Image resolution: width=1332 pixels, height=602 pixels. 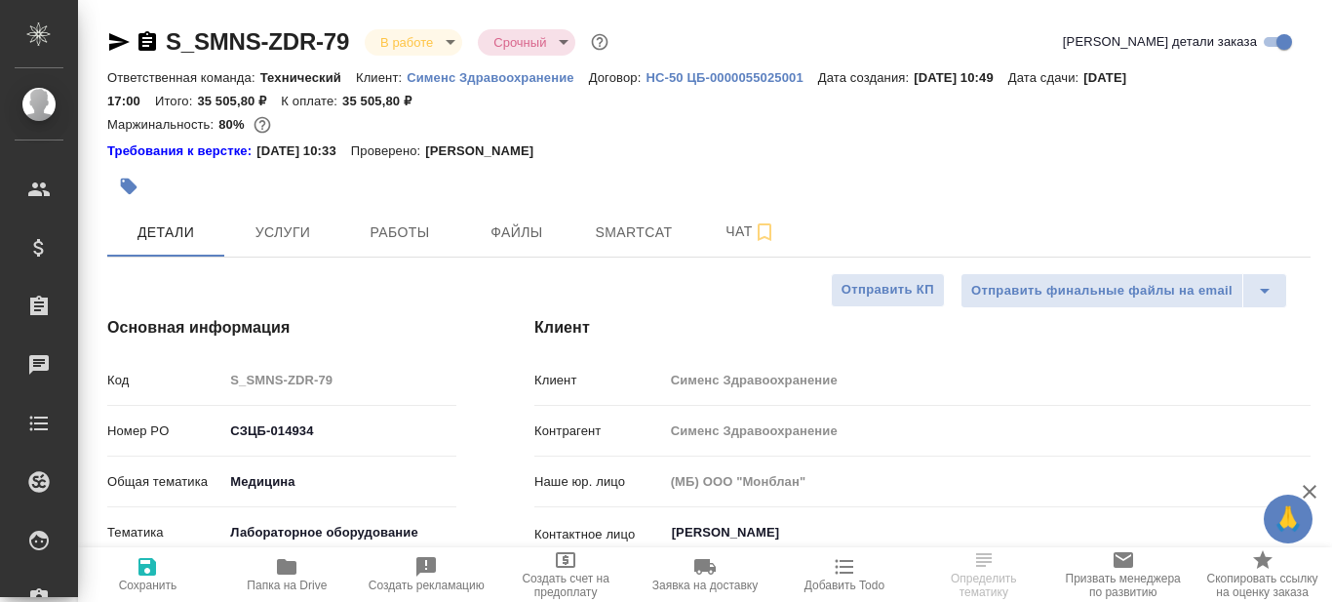 I want to click on p: Наше юр. лицо, so click(x=599, y=482).